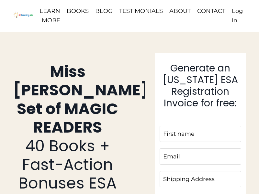 This screenshot has height=194, width=259. I want to click on h1: 40 Books + Fast-Action Bonuses ESA, so click(68, 128).